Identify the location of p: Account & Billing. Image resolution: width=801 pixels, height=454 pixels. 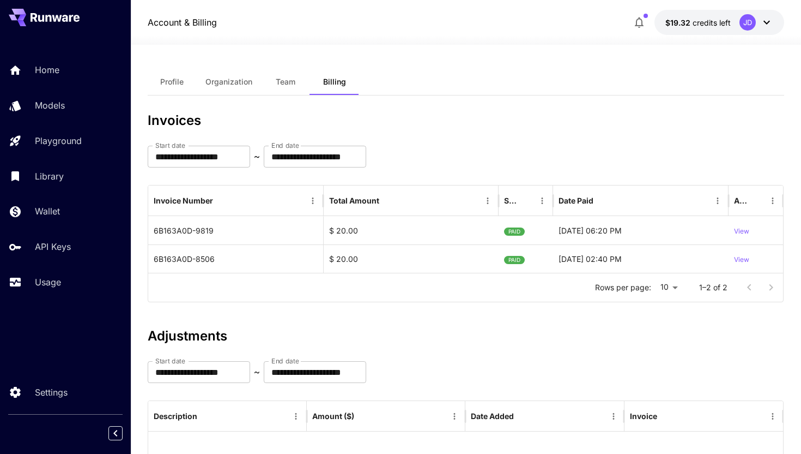
(182, 22).